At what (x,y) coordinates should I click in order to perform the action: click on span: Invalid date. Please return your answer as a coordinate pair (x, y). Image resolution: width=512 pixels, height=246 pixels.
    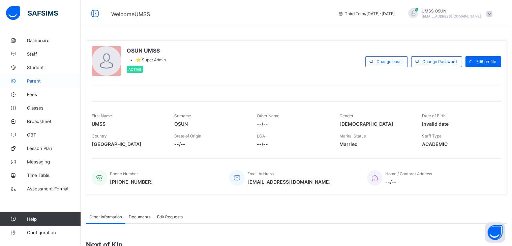
    Looking at the image, I should click on (458, 124).